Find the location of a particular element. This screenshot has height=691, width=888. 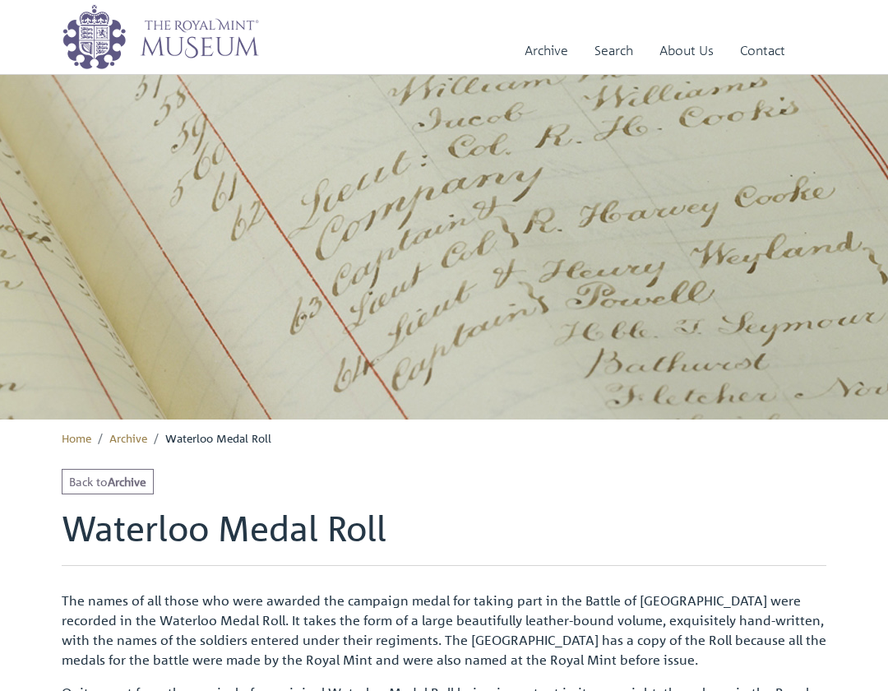

a: Contact is located at coordinates (762, 50).